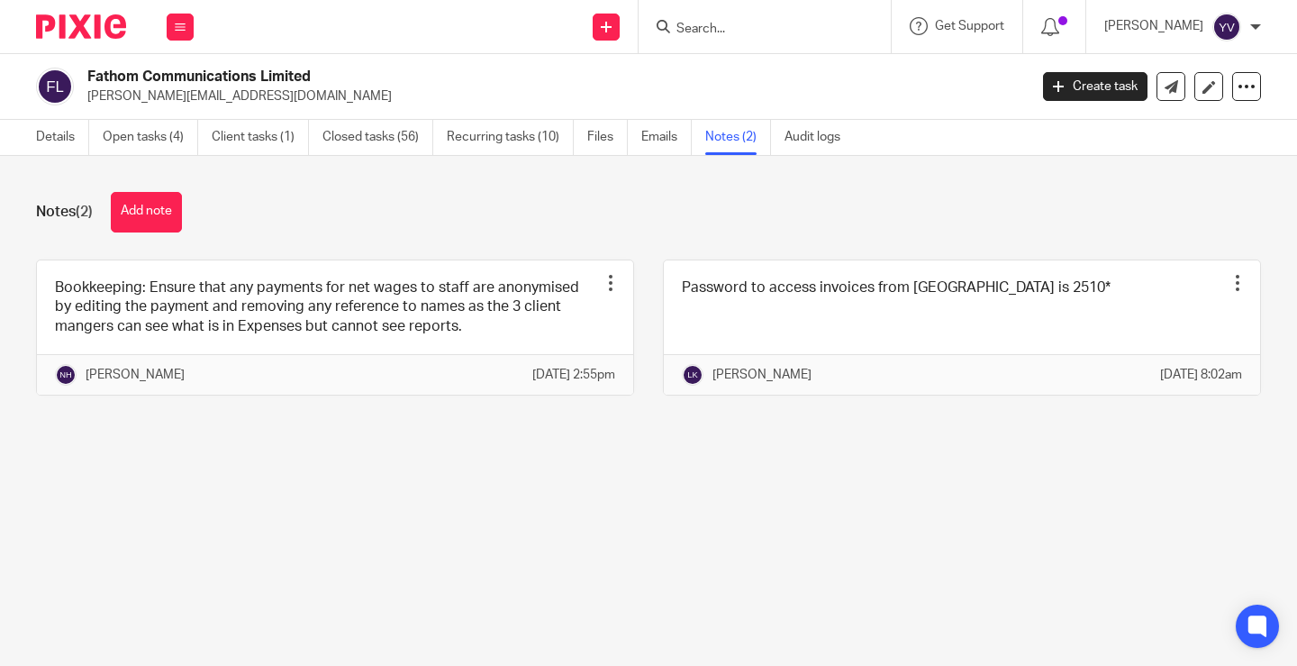 This screenshot has height=666, width=1297. Describe the element at coordinates (150, 137) in the screenshot. I see `a: Open tasks (4)` at that location.